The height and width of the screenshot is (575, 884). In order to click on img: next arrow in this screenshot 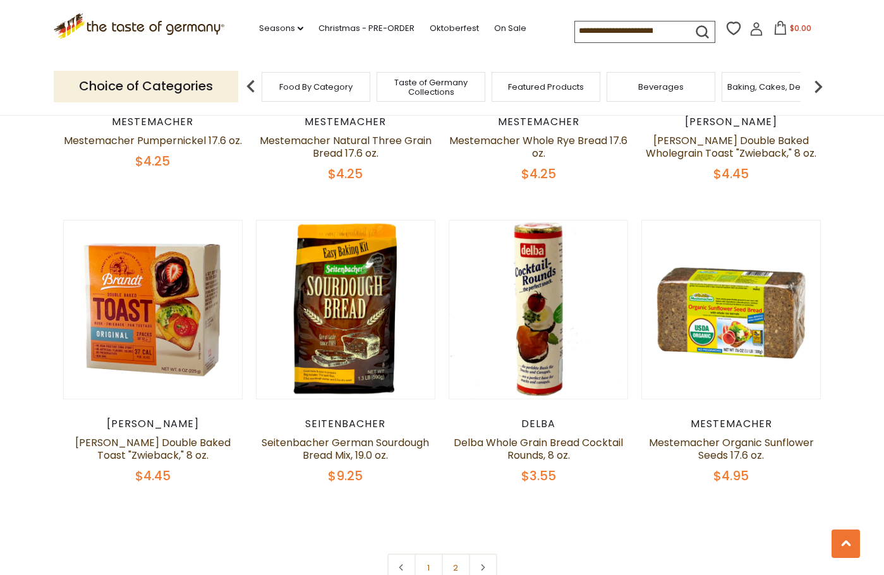, I will do `click(818, 87)`.